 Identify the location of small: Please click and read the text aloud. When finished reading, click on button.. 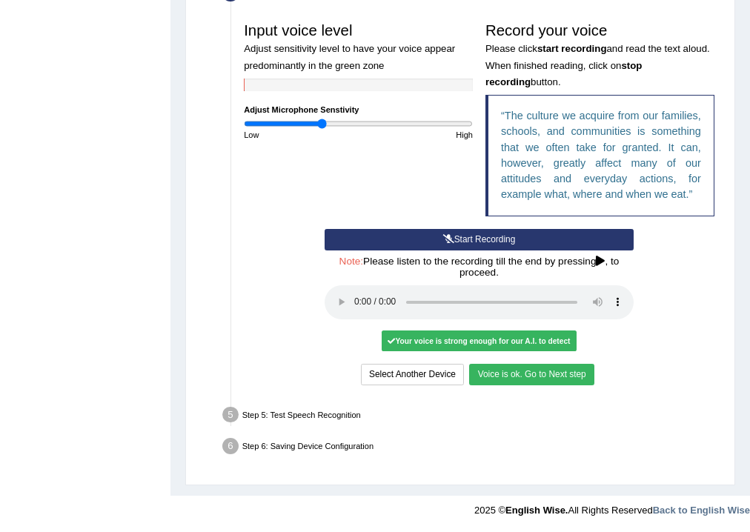
(597, 65).